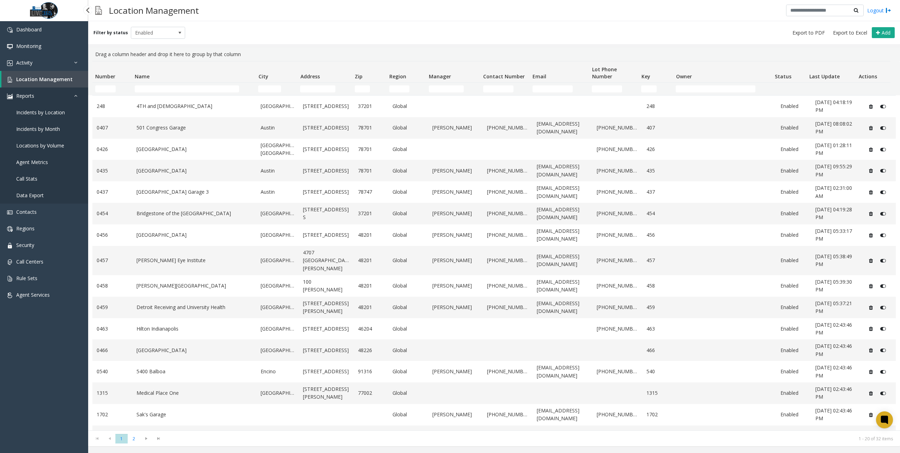 Image resolution: width=900 pixels, height=453 pixels. What do you see at coordinates (659, 307) in the screenshot?
I see `a: 459` at bounding box center [659, 307].